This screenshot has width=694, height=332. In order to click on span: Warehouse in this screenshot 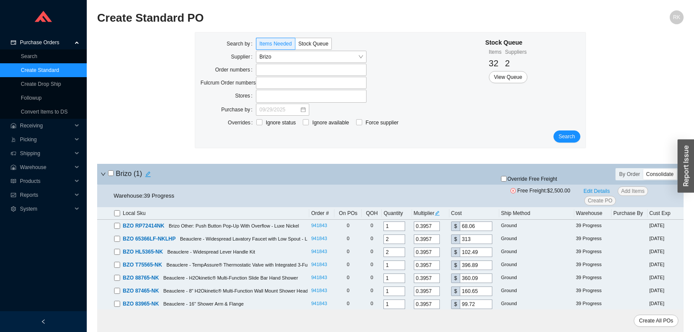, I will do `click(46, 167)`.